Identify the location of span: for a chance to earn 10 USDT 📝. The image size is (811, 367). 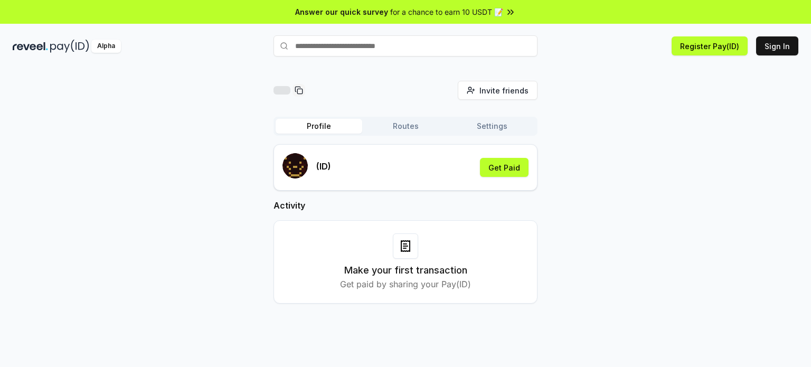
(447, 12).